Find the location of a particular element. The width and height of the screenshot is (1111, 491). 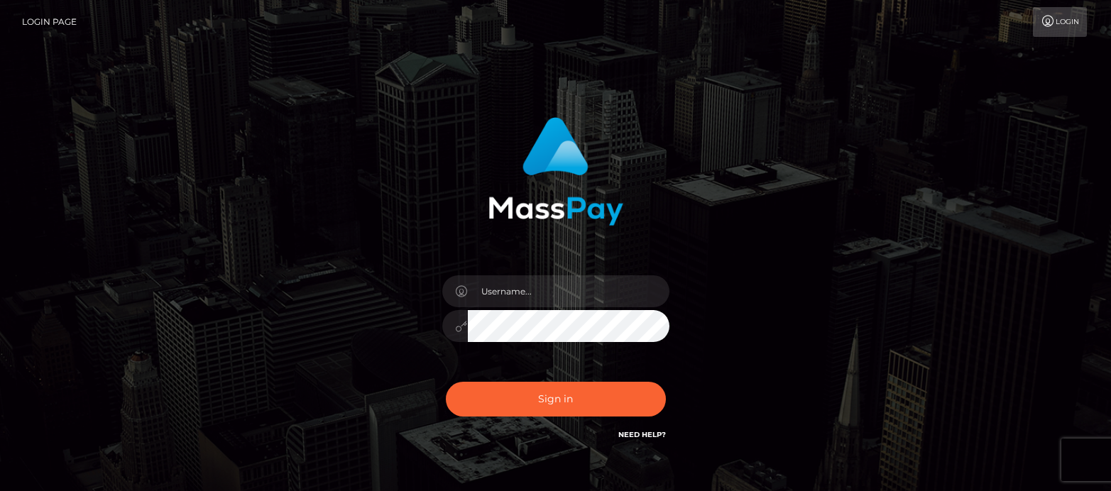

input: Username... is located at coordinates (569, 291).